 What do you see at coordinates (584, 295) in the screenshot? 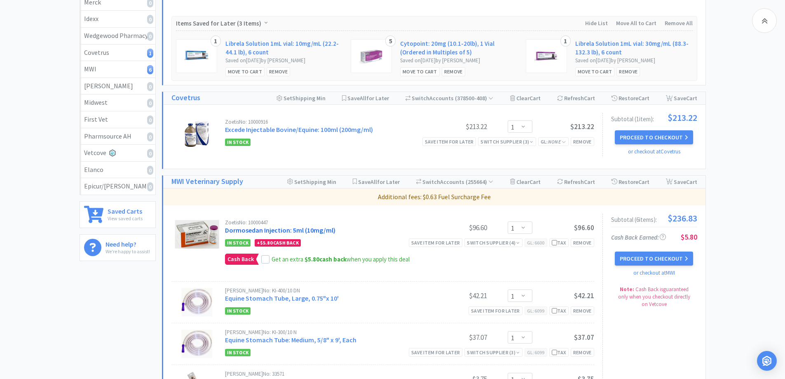
I see `span: $42.21` at bounding box center [584, 295].